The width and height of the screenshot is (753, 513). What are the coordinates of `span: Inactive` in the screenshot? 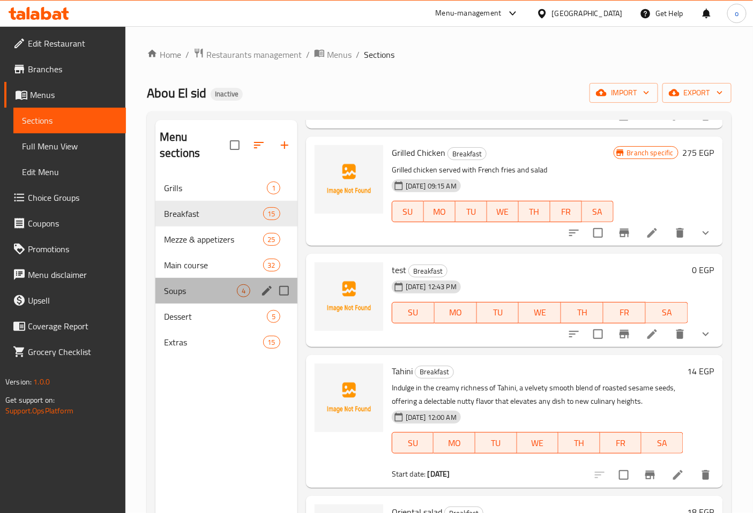 It's located at (227, 94).